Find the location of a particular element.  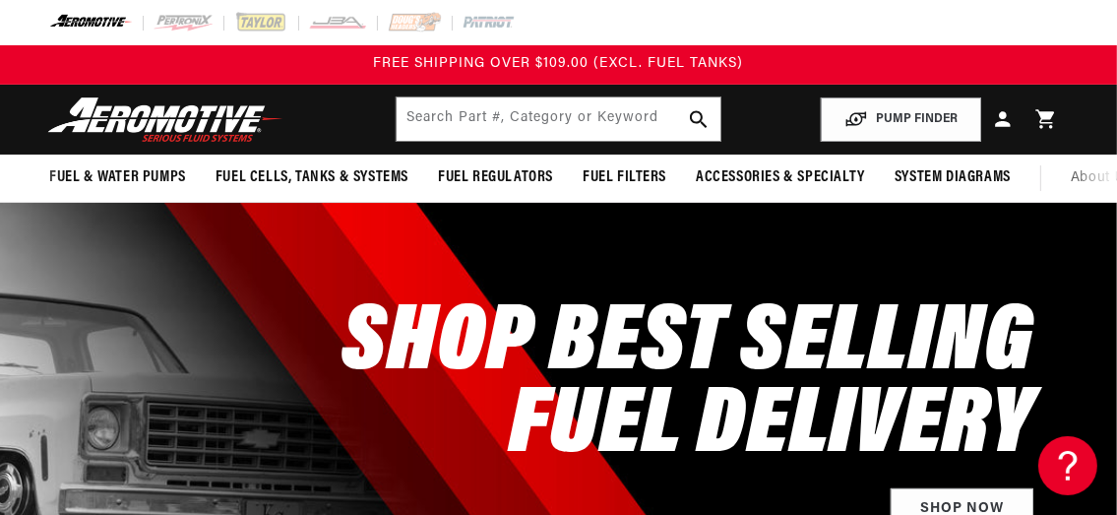

span: System Diagrams is located at coordinates (952, 177).